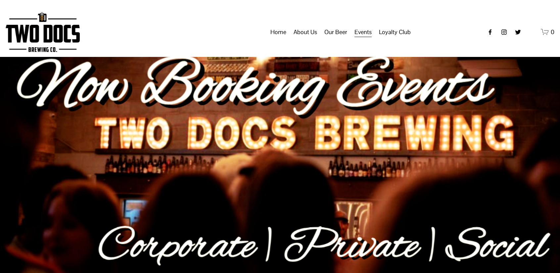 The width and height of the screenshot is (560, 273). I want to click on a: Two Docs Brewing Co., so click(43, 32).